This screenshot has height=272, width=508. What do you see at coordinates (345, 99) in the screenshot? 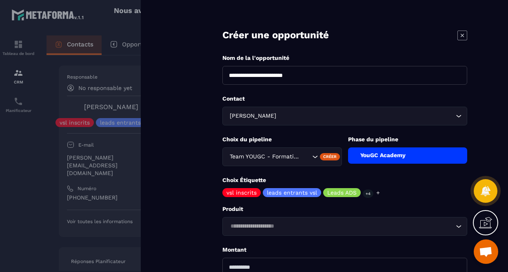
I see `p: Contact` at bounding box center [345, 99].